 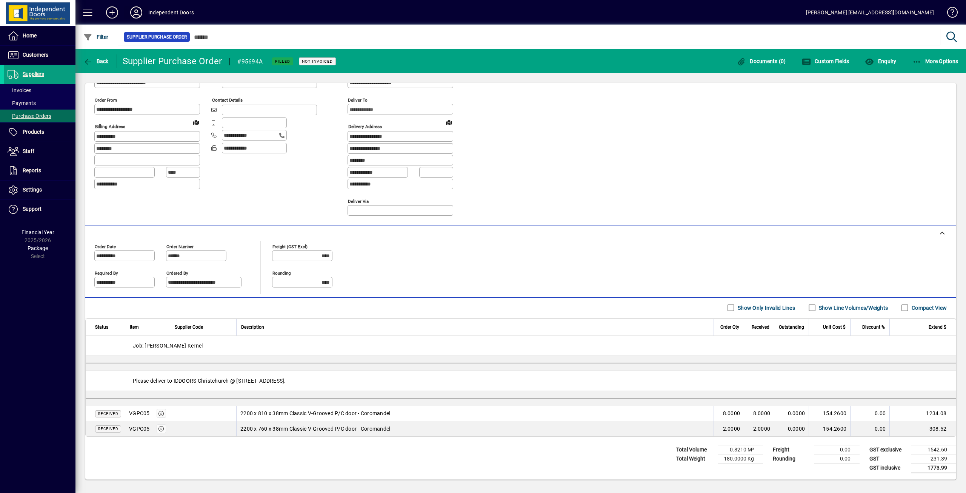 What do you see at coordinates (40, 103) in the screenshot?
I see `a: Payments` at bounding box center [40, 103].